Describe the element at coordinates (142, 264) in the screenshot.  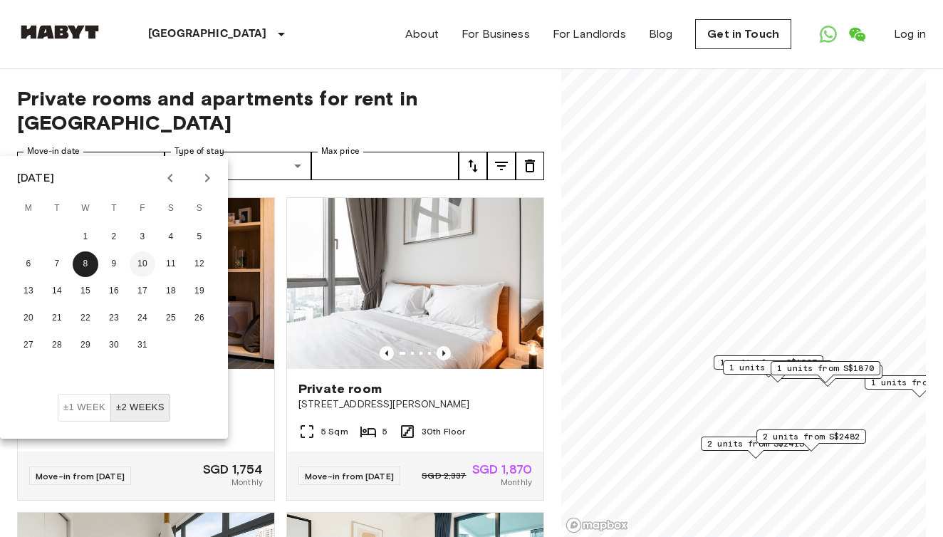
I see `button: 10` at that location.